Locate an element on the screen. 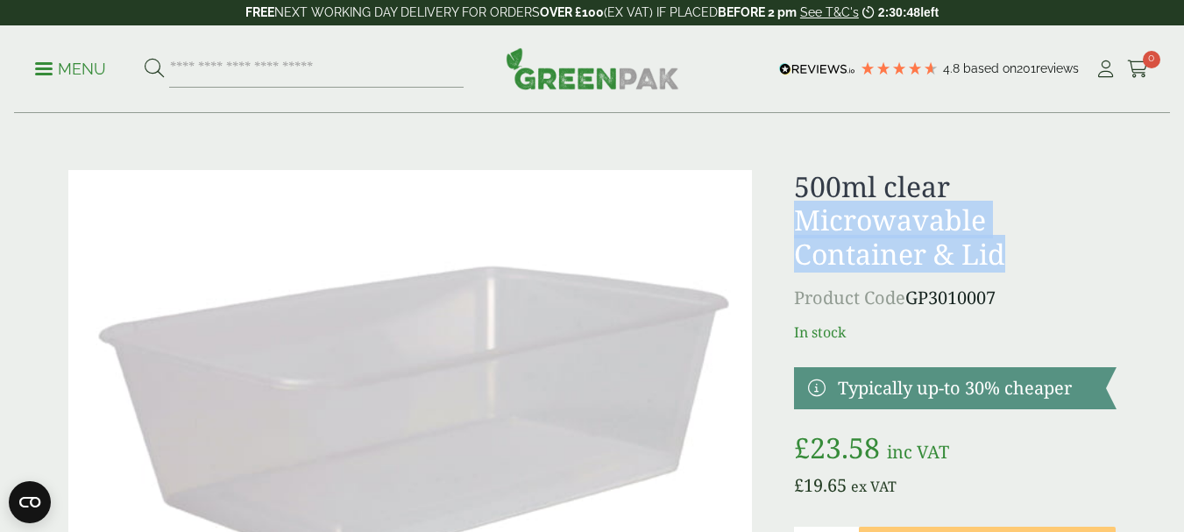 This screenshot has height=532, width=1184. a: 0 is located at coordinates (1138, 69).